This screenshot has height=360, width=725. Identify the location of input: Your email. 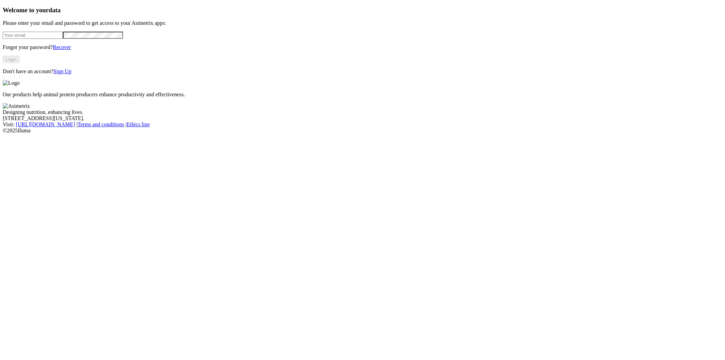
(33, 35).